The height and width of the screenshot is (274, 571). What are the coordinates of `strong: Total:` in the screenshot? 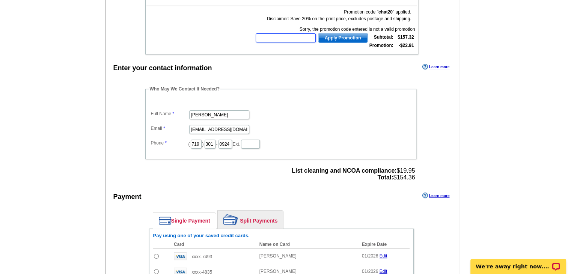 It's located at (385, 177).